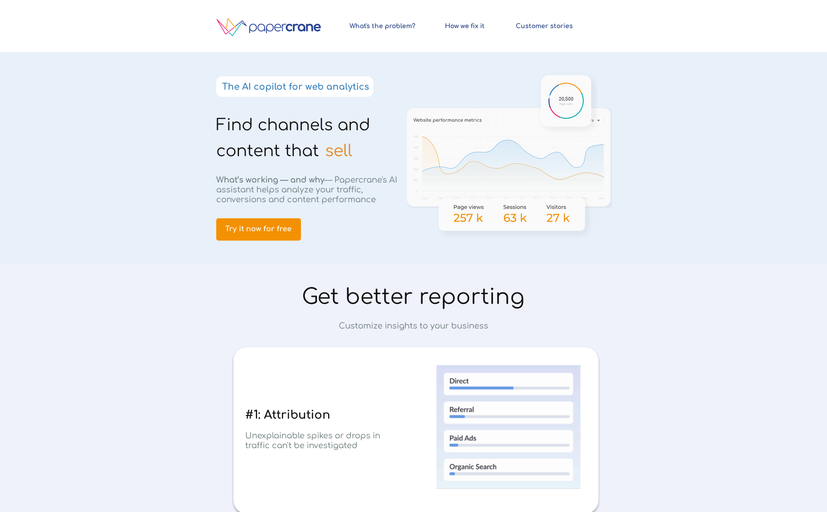 This screenshot has width=827, height=512. I want to click on a: Try it now for free, so click(259, 229).